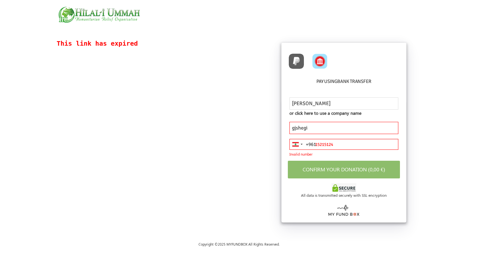 The image size is (478, 253). I want to click on input: Enter Your Email *, so click(344, 128).